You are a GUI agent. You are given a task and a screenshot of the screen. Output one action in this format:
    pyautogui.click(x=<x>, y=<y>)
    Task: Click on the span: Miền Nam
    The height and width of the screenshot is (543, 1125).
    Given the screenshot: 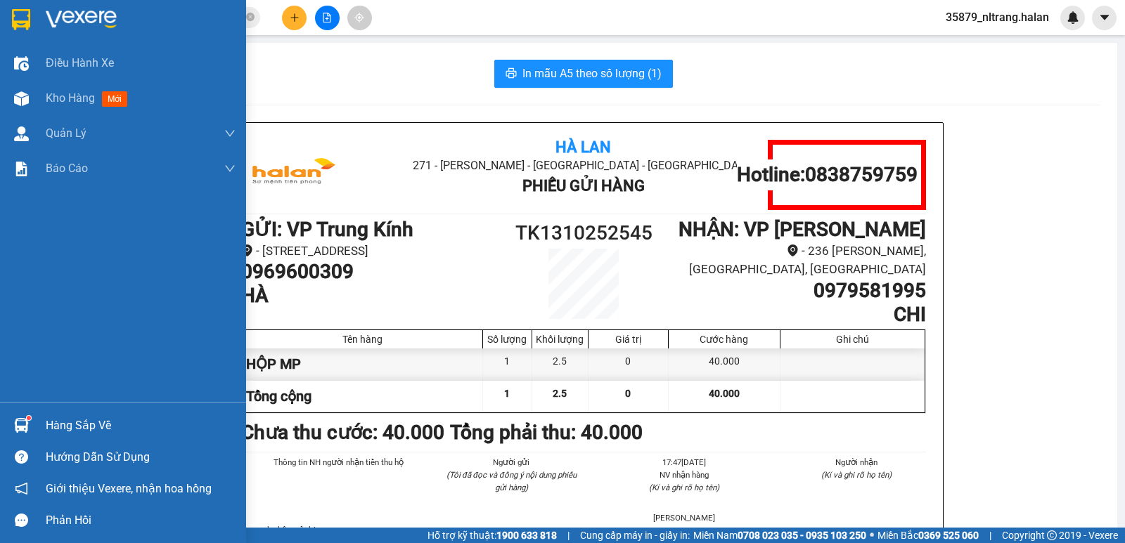 What is the action you would take?
    pyautogui.click(x=780, y=536)
    